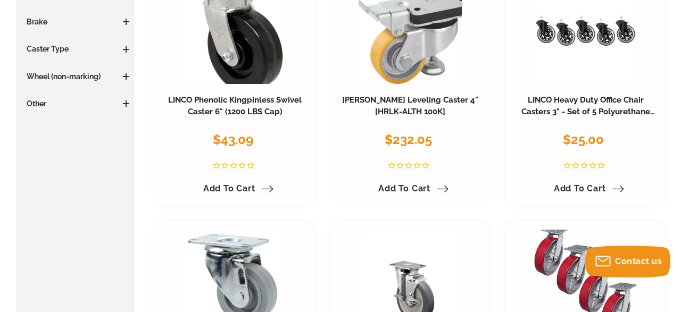 This screenshot has height=312, width=681. Describe the element at coordinates (75, 22) in the screenshot. I see `h3: Brake` at that location.